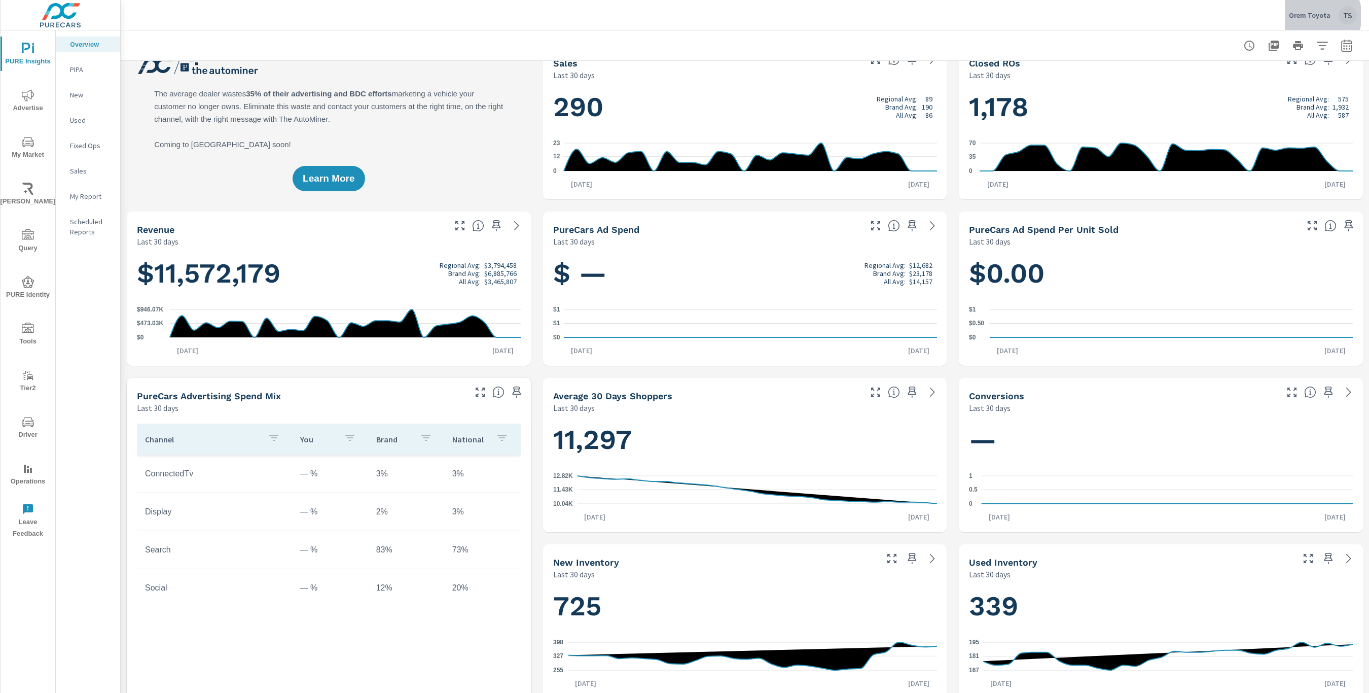 The height and width of the screenshot is (693, 1369). What do you see at coordinates (1323, 46) in the screenshot?
I see `button: Apply Filters` at bounding box center [1323, 46].